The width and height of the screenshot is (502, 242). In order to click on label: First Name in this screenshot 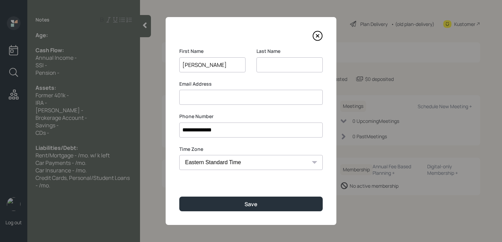, I will do `click(212, 51)`.